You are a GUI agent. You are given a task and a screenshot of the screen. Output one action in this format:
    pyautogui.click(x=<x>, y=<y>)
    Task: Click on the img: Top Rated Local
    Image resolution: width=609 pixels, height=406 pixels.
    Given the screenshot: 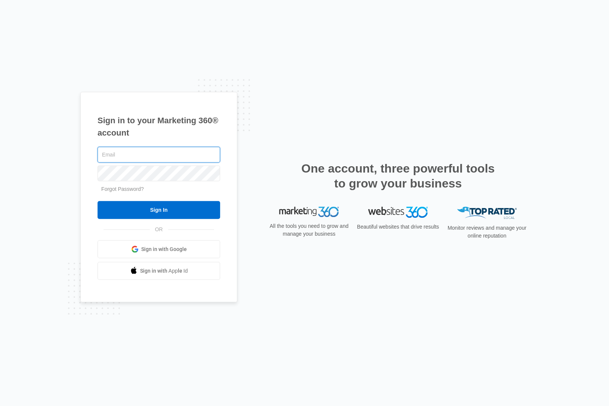 What is the action you would take?
    pyautogui.click(x=487, y=213)
    